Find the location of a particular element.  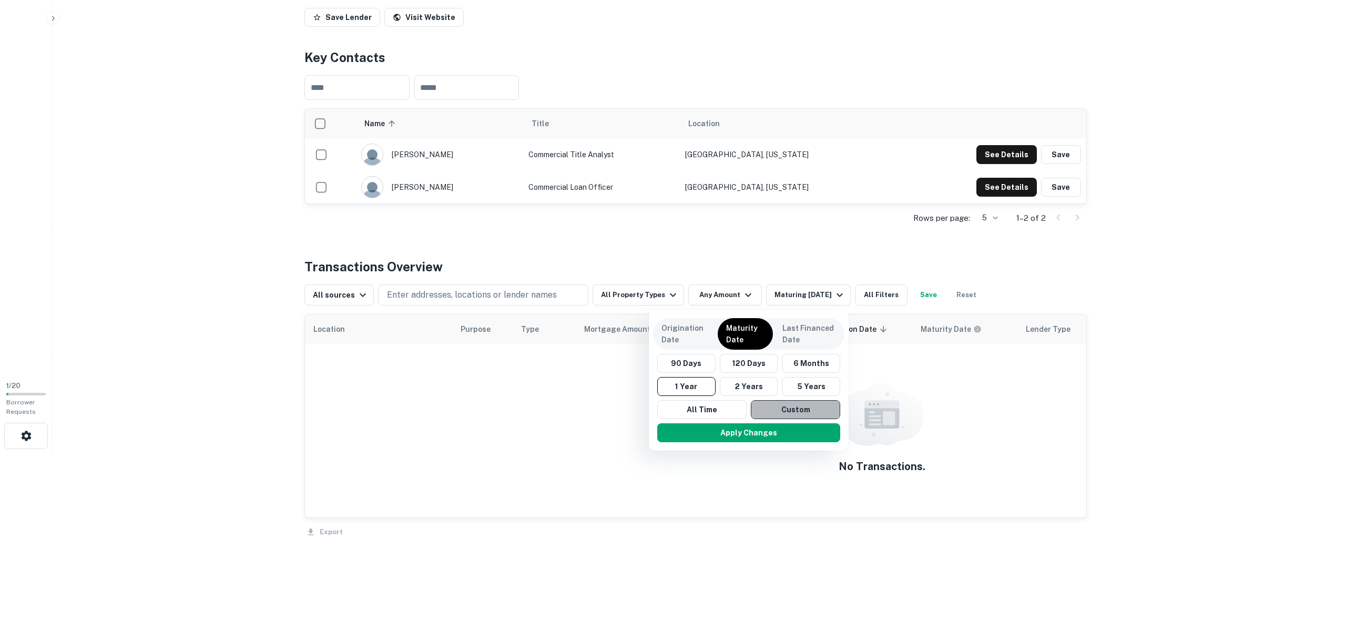

button: 1 Year is located at coordinates (686, 386).